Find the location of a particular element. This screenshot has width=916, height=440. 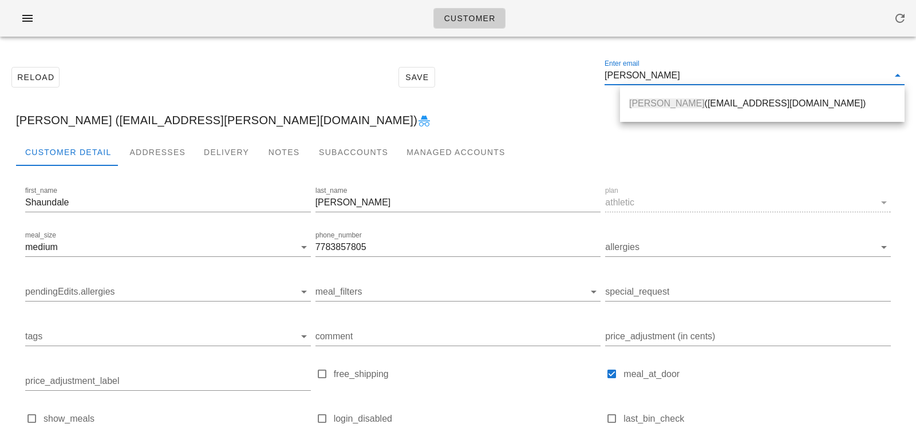

button: Save is located at coordinates (417, 77).